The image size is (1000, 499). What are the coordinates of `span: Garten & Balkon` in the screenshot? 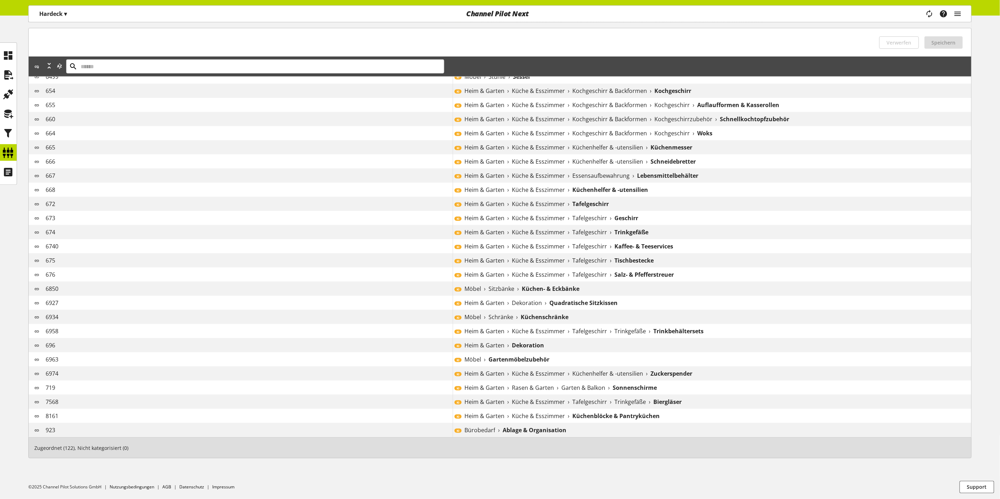 It's located at (583, 388).